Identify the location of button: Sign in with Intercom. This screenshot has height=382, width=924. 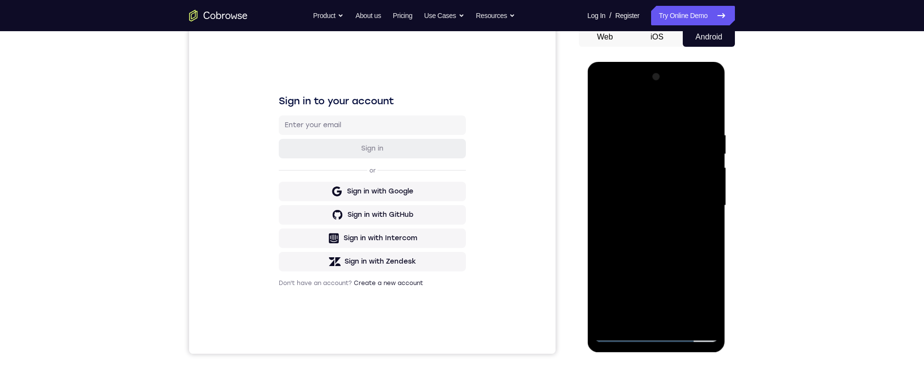
(183, 211).